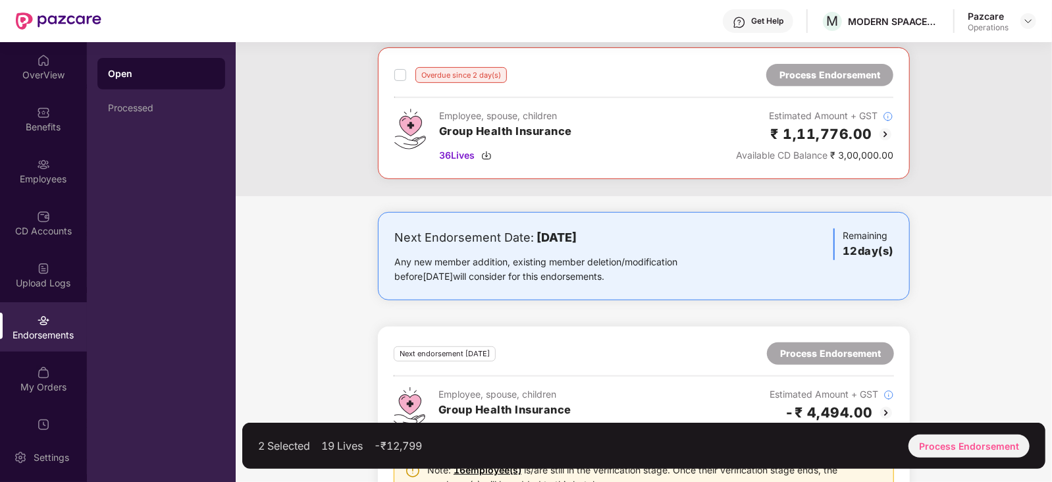 This screenshot has height=482, width=1052. I want to click on span: 36 Lives, so click(457, 155).